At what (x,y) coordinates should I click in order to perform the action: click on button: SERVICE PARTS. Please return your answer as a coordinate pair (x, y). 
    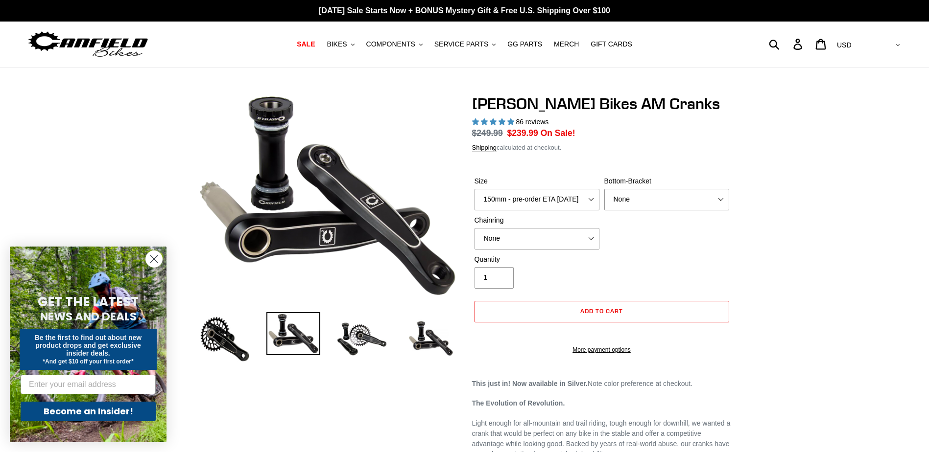
    Looking at the image, I should click on (465, 44).